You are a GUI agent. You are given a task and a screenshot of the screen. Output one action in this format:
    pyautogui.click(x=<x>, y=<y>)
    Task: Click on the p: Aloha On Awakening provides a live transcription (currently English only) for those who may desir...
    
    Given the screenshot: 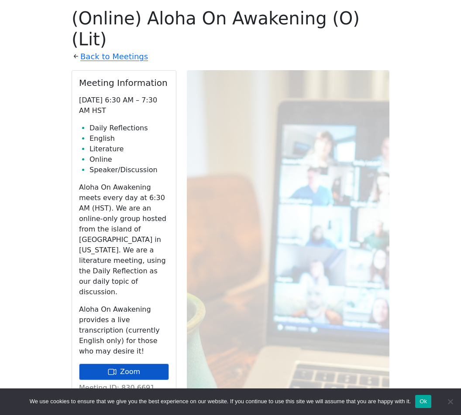 What is the action you would take?
    pyautogui.click(x=124, y=331)
    